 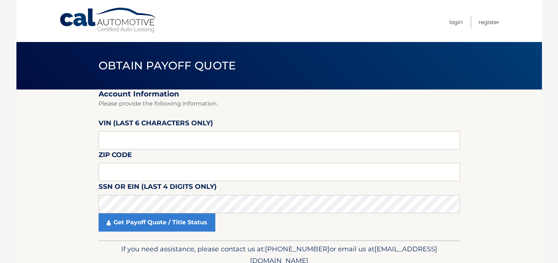 I want to click on label: SSN or EIN (last 4 digits only), so click(x=158, y=188).